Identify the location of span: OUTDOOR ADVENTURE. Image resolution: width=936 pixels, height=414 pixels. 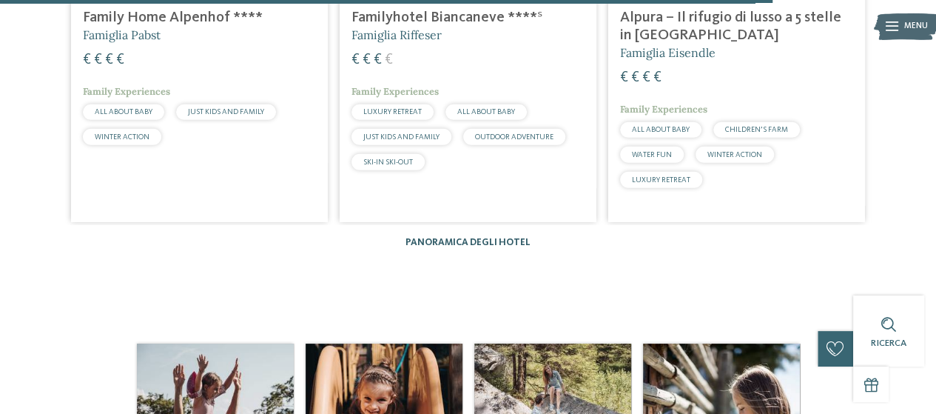
(514, 137).